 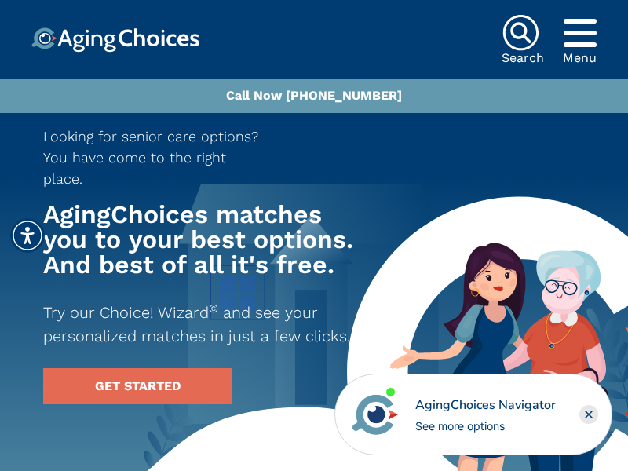 I want to click on div: Search, so click(x=523, y=58).